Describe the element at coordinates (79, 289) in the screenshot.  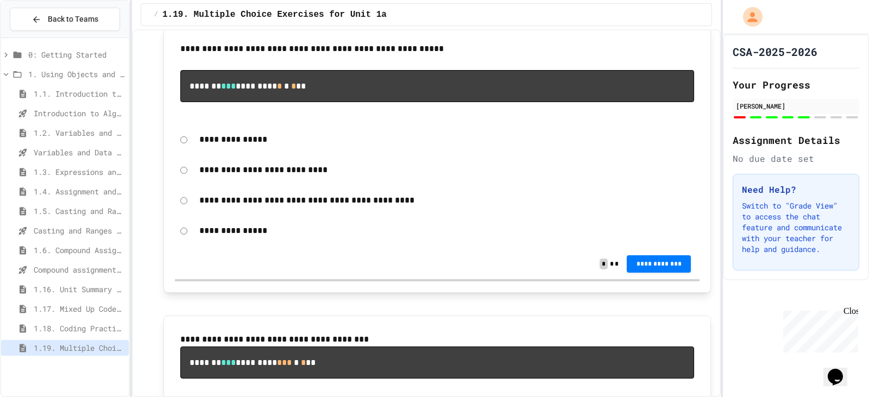
I see `span: 1.16. Unit Summary 1a (1.1-1.6)` at that location.